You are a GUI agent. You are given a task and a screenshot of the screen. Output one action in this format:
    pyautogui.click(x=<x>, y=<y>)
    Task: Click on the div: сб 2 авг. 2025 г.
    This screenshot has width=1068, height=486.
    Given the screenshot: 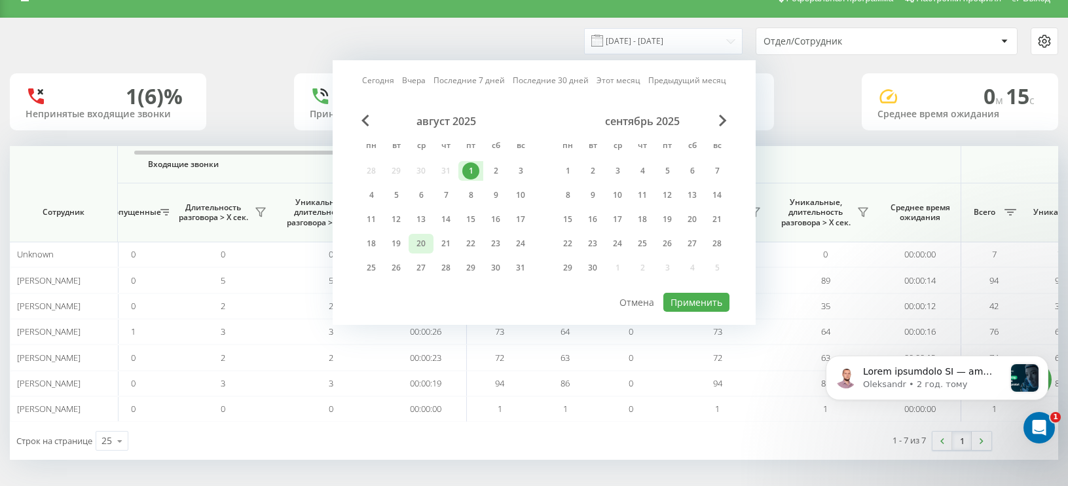 What is the action you would take?
    pyautogui.click(x=496, y=171)
    